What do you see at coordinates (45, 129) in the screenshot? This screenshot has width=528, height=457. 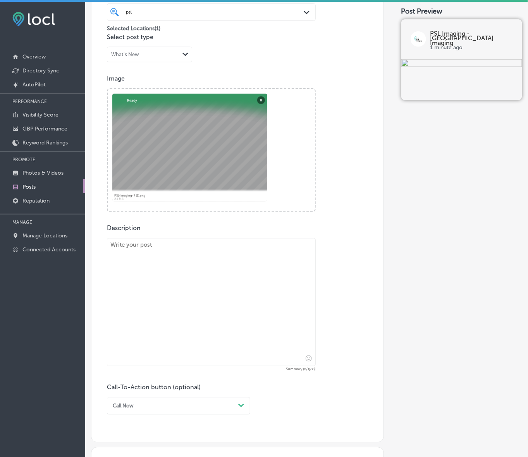 I see `p: GBP Performance` at bounding box center [45, 129].